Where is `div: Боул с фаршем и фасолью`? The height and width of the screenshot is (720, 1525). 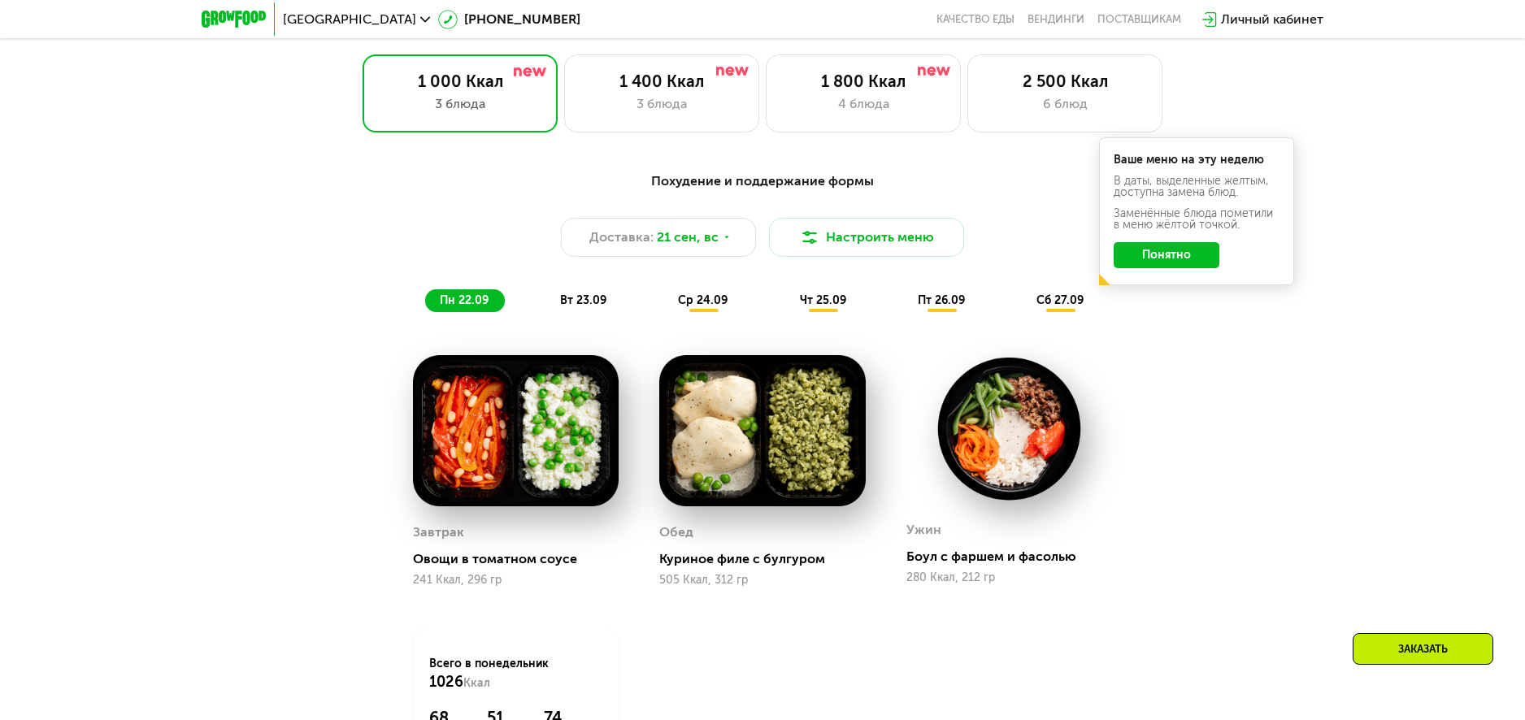 div: Боул с фаршем и фасолью is located at coordinates (1016, 557).